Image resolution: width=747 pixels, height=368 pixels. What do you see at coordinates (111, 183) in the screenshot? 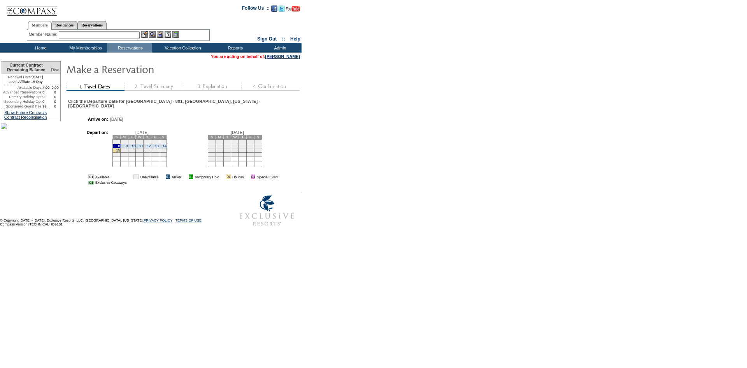
I see `td: Exclusive Getaways` at bounding box center [111, 183].